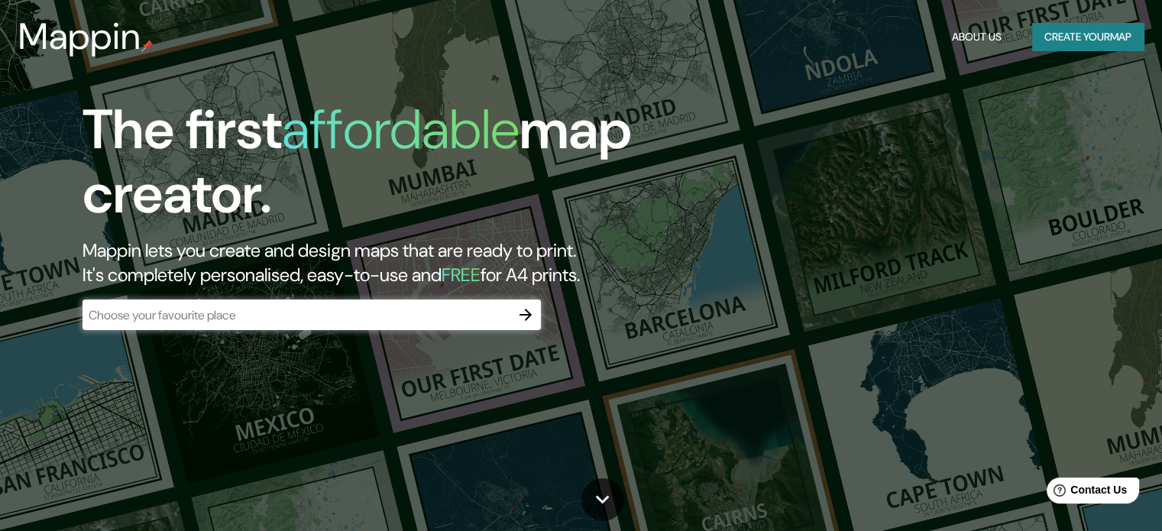 The width and height of the screenshot is (1162, 531). What do you see at coordinates (373, 168) in the screenshot?
I see `h1: The first map creator.` at bounding box center [373, 168].